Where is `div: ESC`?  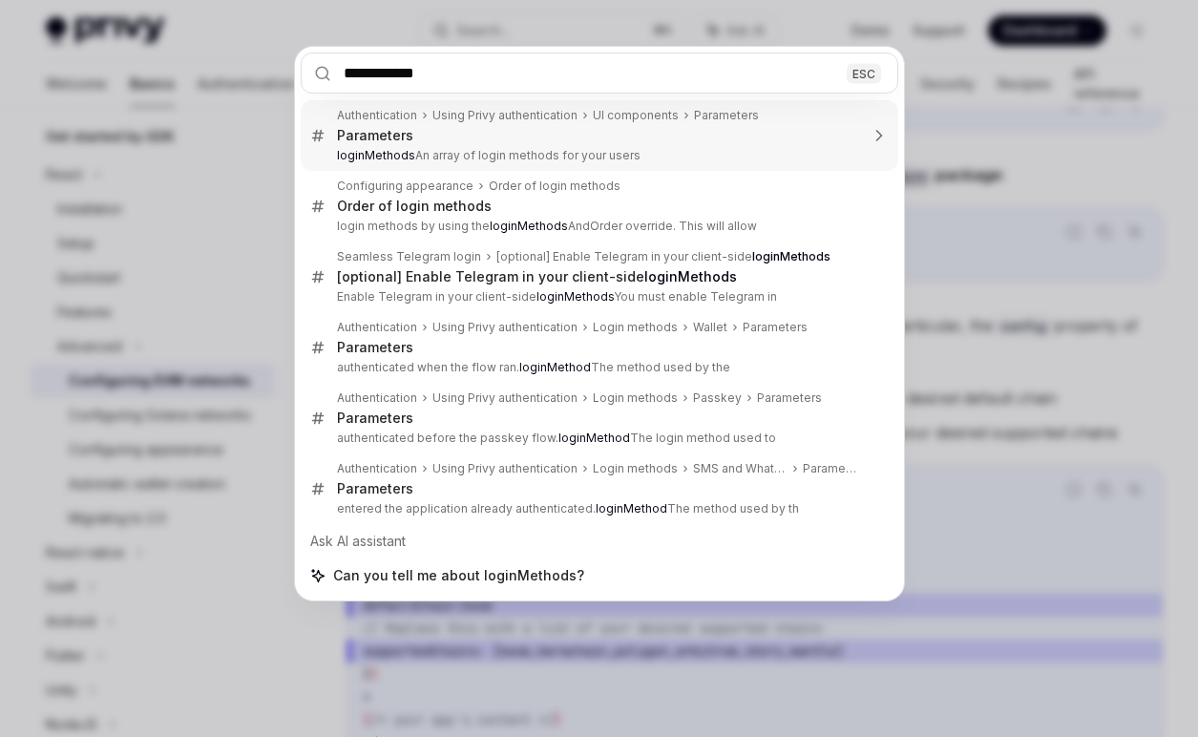
div: ESC is located at coordinates (864, 73).